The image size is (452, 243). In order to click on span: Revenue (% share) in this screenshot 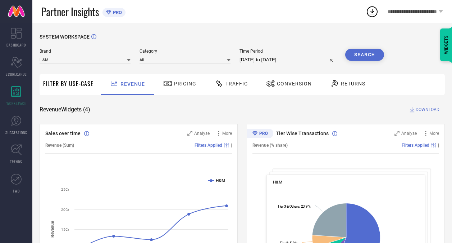, I will do `click(270, 145)`.